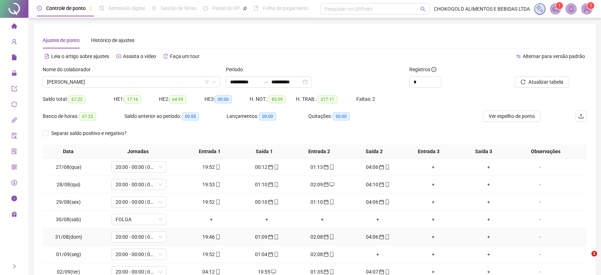  I want to click on th: Saída 2, so click(374, 151).